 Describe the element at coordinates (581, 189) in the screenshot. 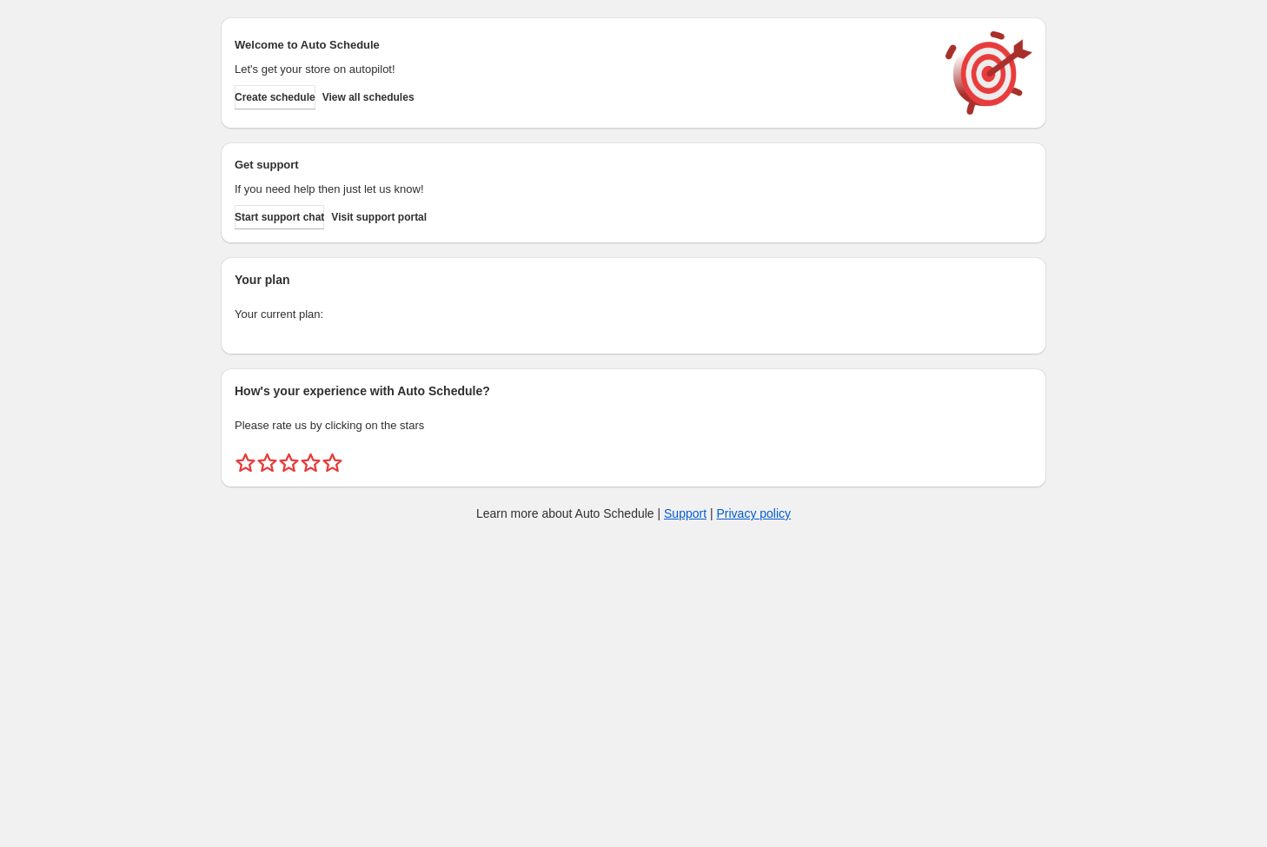

I see `p: If you need help then just let us know!` at that location.